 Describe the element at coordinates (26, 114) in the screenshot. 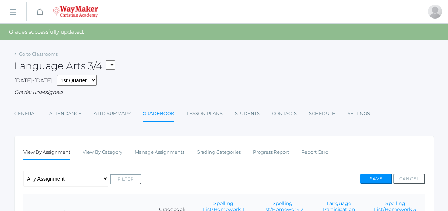

I see `a: General` at that location.